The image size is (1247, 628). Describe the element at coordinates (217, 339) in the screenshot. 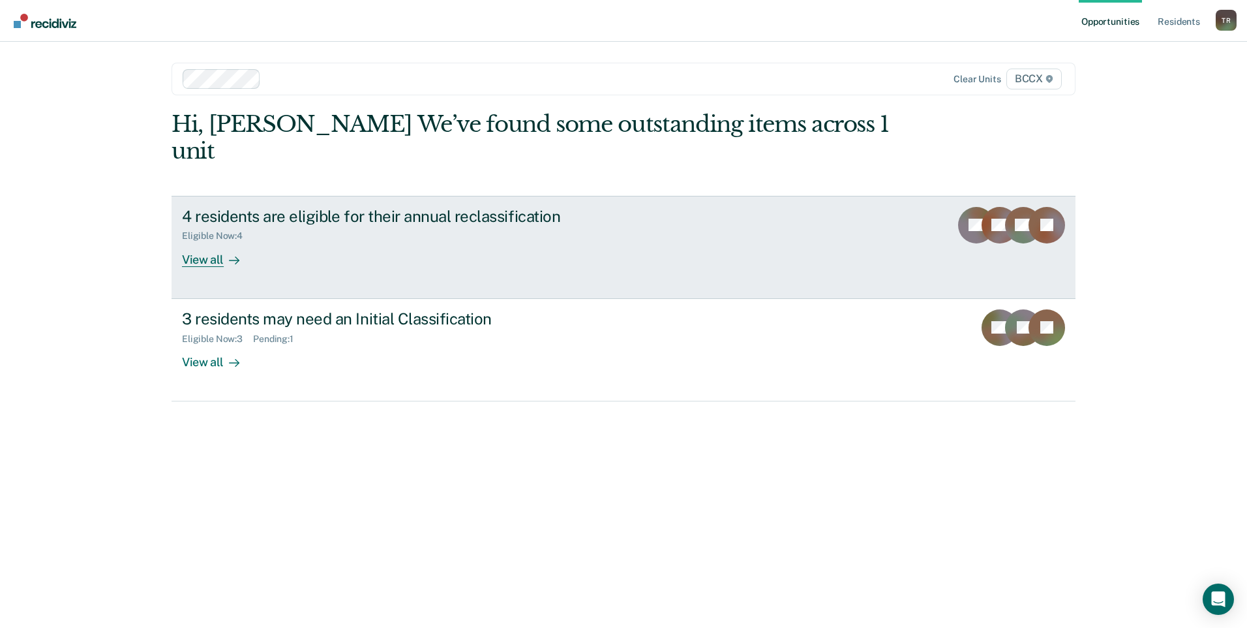

I see `div: Eligible Now : 3` at that location.